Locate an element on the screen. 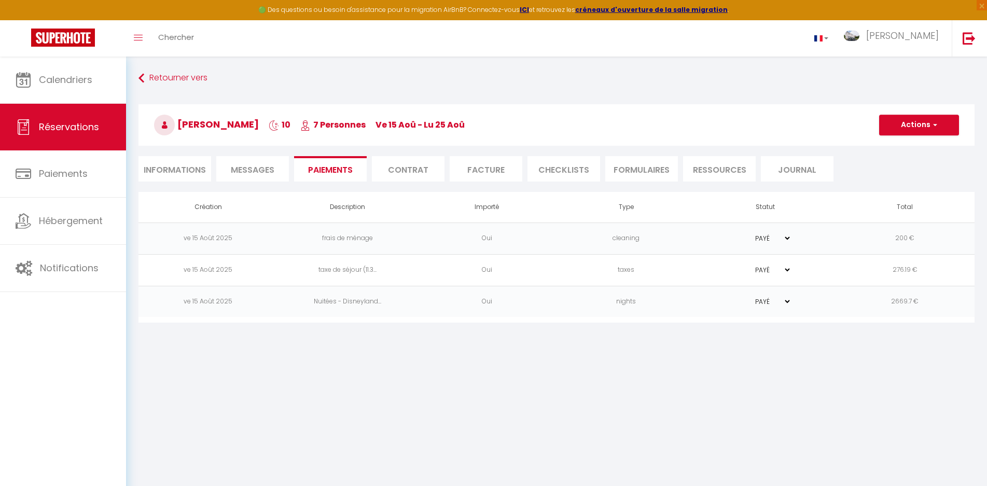  button: Actions is located at coordinates (919, 125).